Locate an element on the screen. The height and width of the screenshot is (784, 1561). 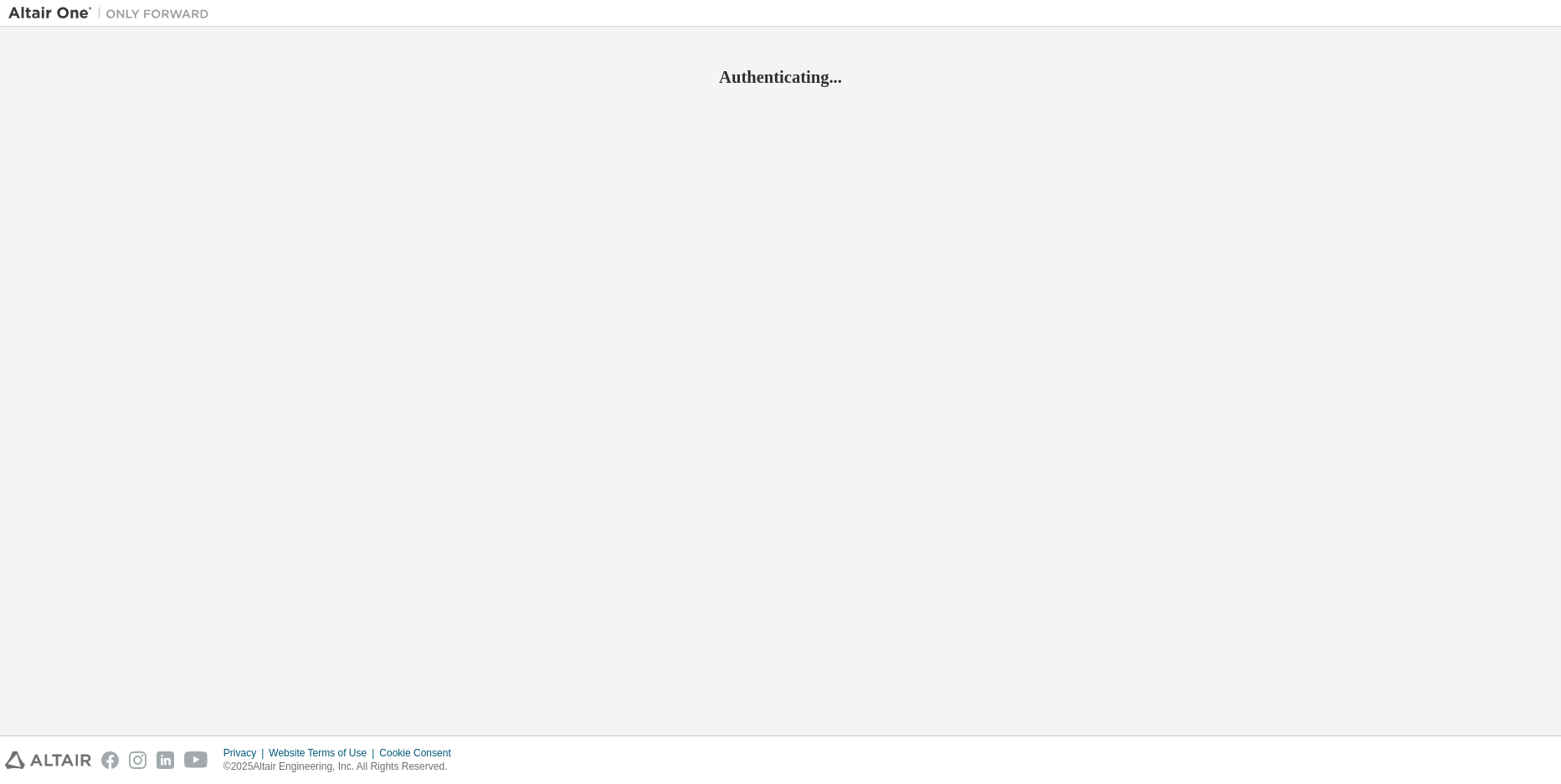
img: altair_logo.svg is located at coordinates (48, 759).